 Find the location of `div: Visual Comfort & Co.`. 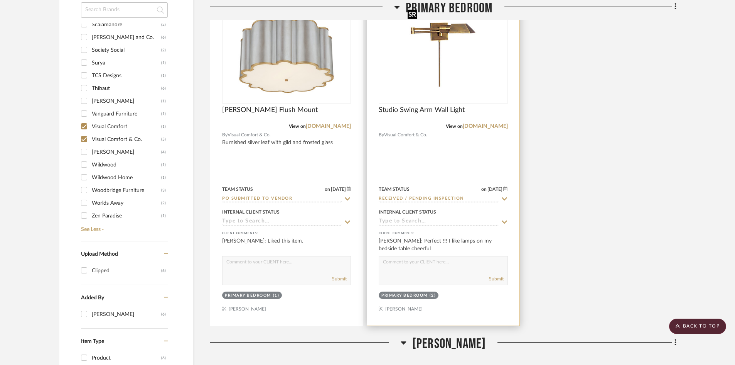

div: Visual Comfort & Co. is located at coordinates (127, 139).